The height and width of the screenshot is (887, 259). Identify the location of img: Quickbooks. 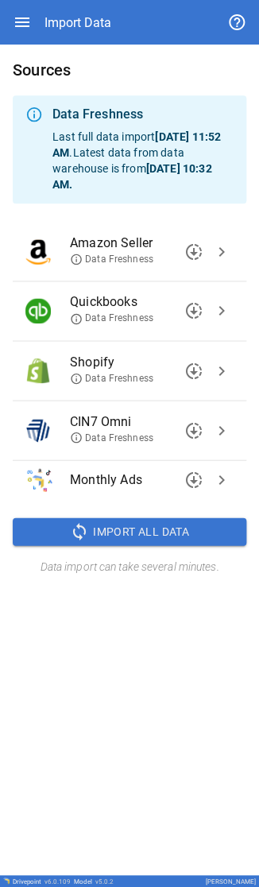
(38, 311).